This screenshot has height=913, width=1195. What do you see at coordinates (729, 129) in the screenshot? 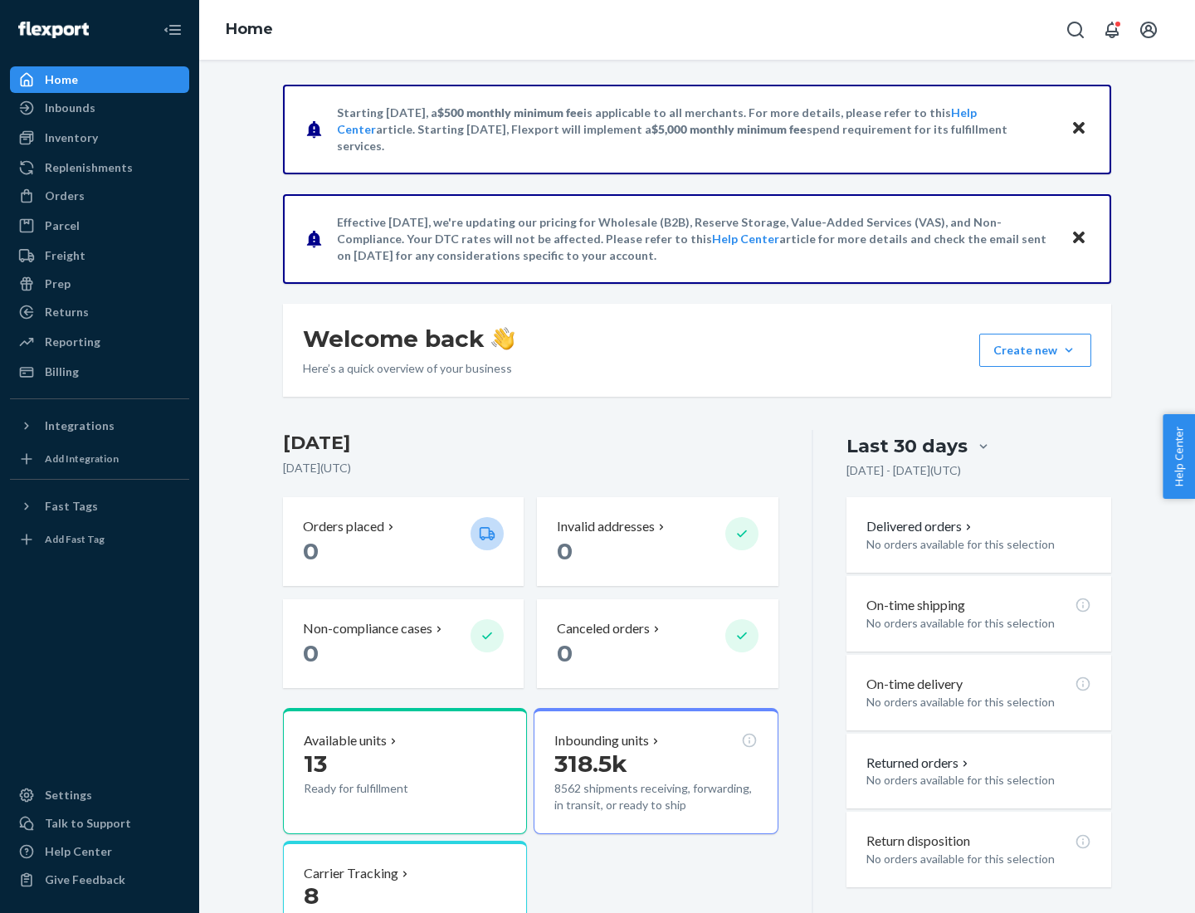
I see `span: $5,000 monthly minimum fee` at bounding box center [729, 129].